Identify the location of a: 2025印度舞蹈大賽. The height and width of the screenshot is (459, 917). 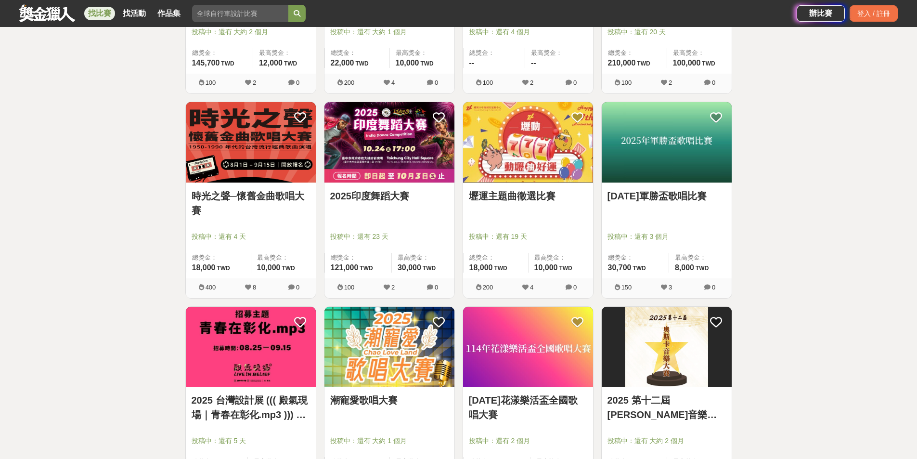
(389, 196).